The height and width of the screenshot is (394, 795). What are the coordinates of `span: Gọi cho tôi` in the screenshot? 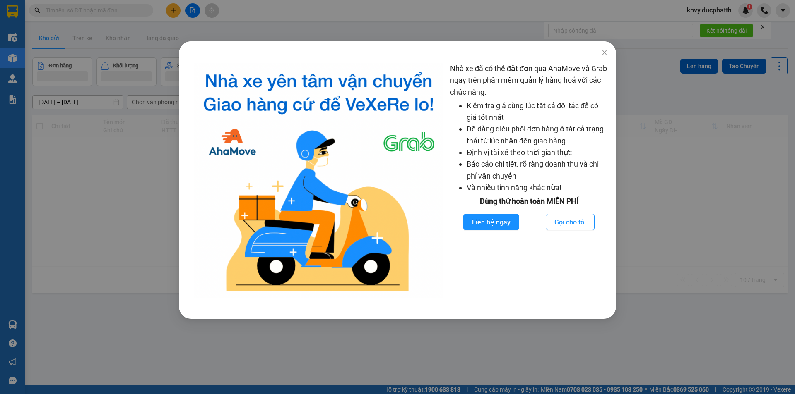 It's located at (570, 222).